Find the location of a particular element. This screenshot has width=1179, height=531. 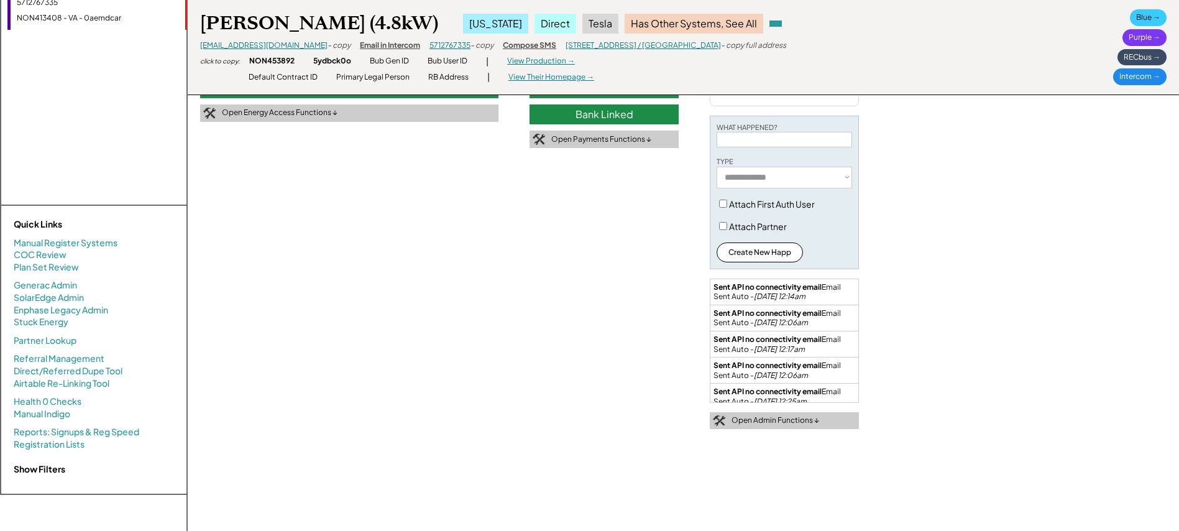

div: Blue → is located at coordinates (1148, 17).